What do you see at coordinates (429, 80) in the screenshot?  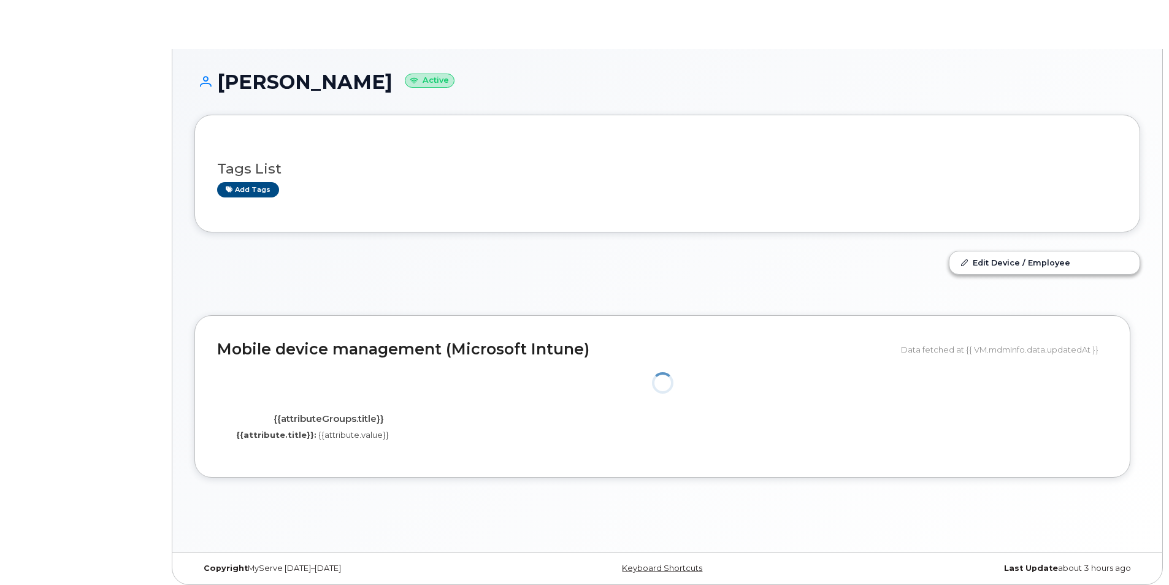 I see `small: Active` at bounding box center [429, 80].